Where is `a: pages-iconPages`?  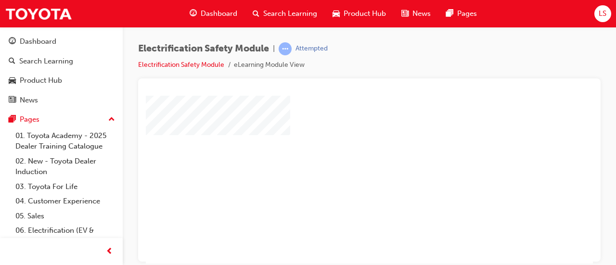
a: pages-iconPages is located at coordinates (461, 13).